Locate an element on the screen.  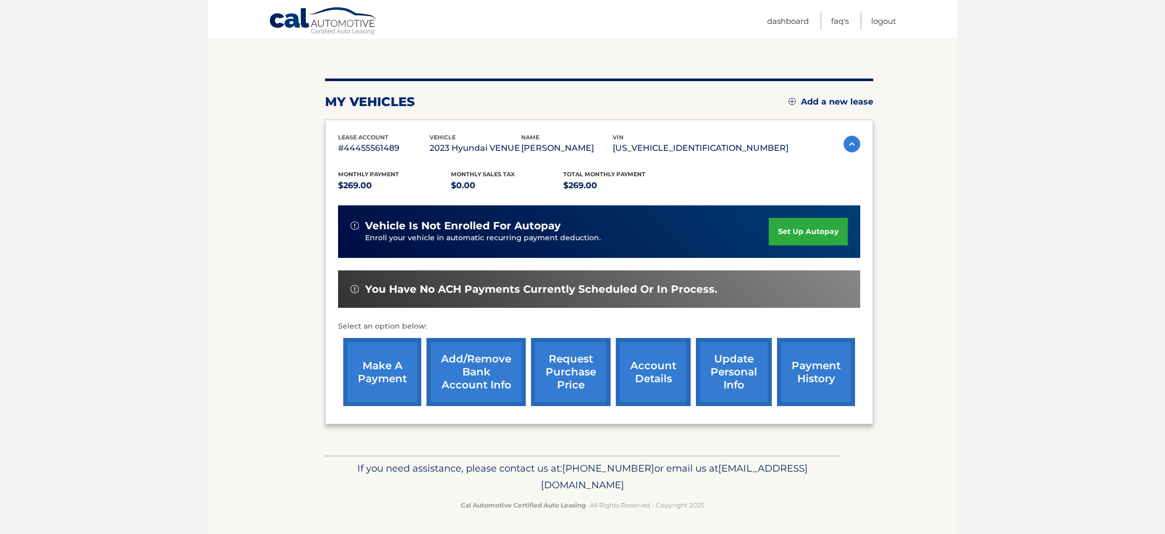
p: Enroll your vehicle in automatic recurring payment deduction. is located at coordinates (567, 238).